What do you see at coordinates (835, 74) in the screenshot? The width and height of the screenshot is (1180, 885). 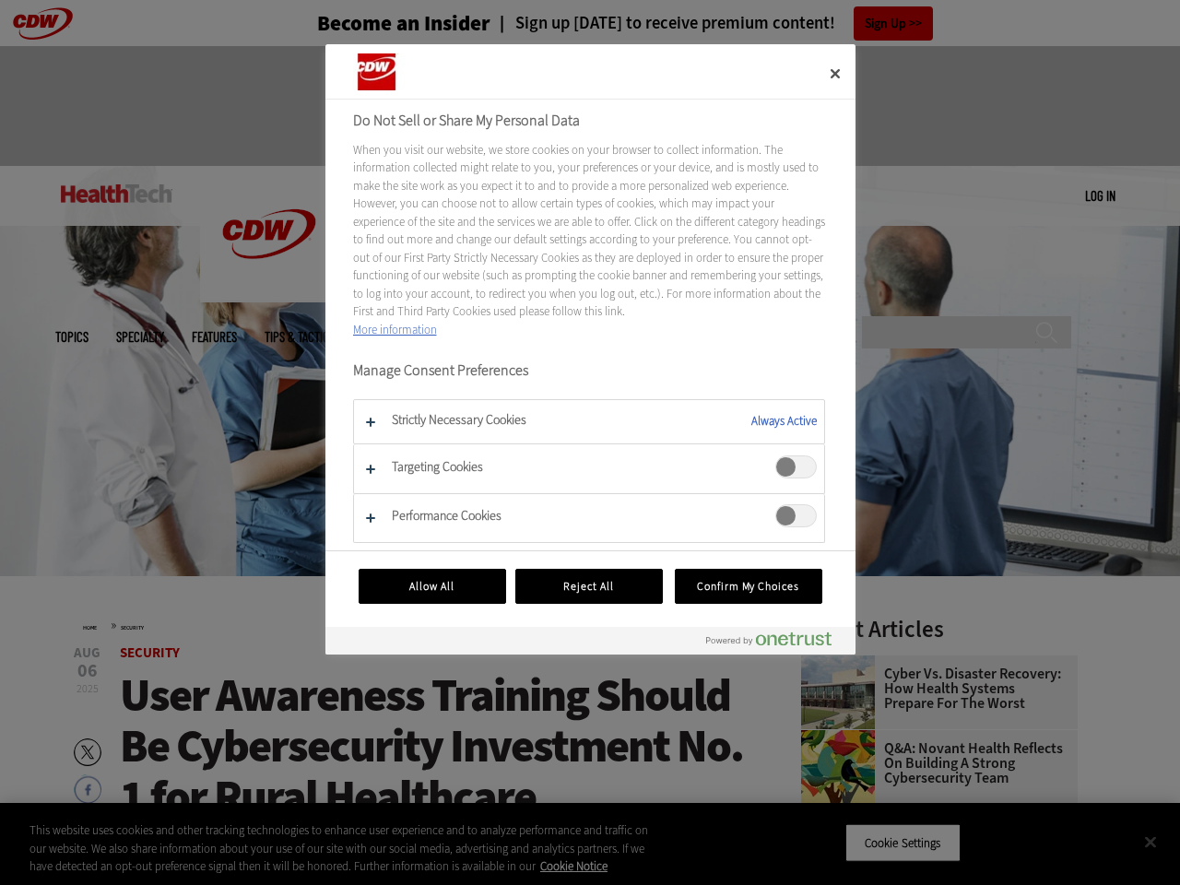 I see `button: Close` at bounding box center [835, 74].